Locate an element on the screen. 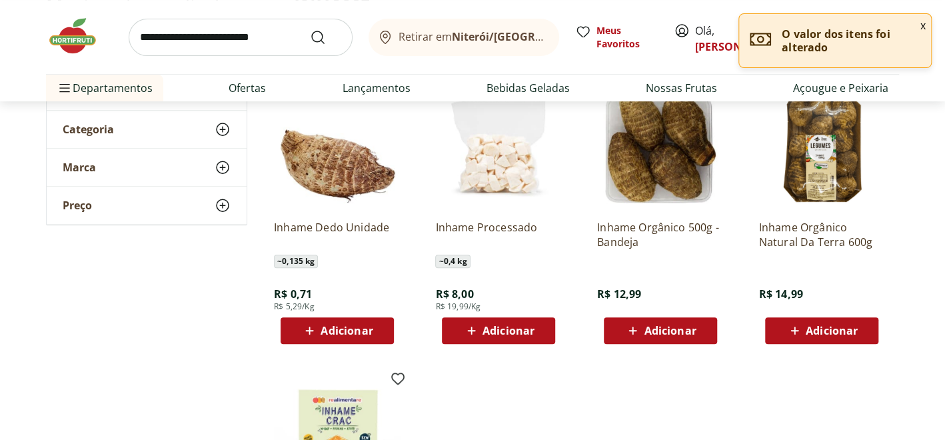  p: O valor dos itens foi alterado is located at coordinates (851, 41).